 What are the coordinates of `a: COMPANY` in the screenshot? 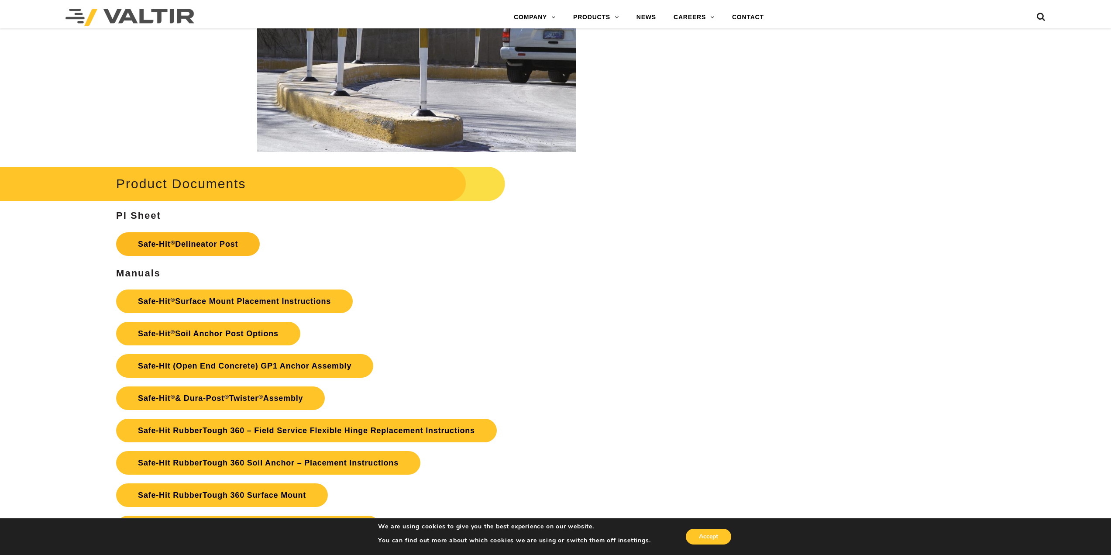 It's located at (535, 17).